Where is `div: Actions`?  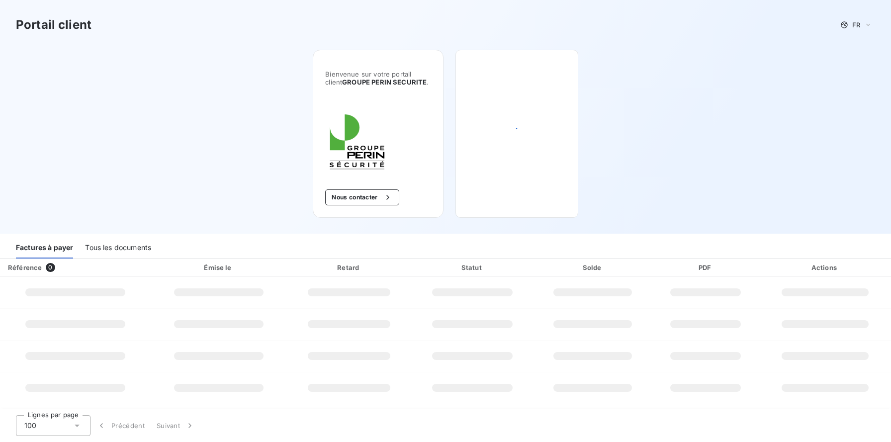 div: Actions is located at coordinates (825, 267).